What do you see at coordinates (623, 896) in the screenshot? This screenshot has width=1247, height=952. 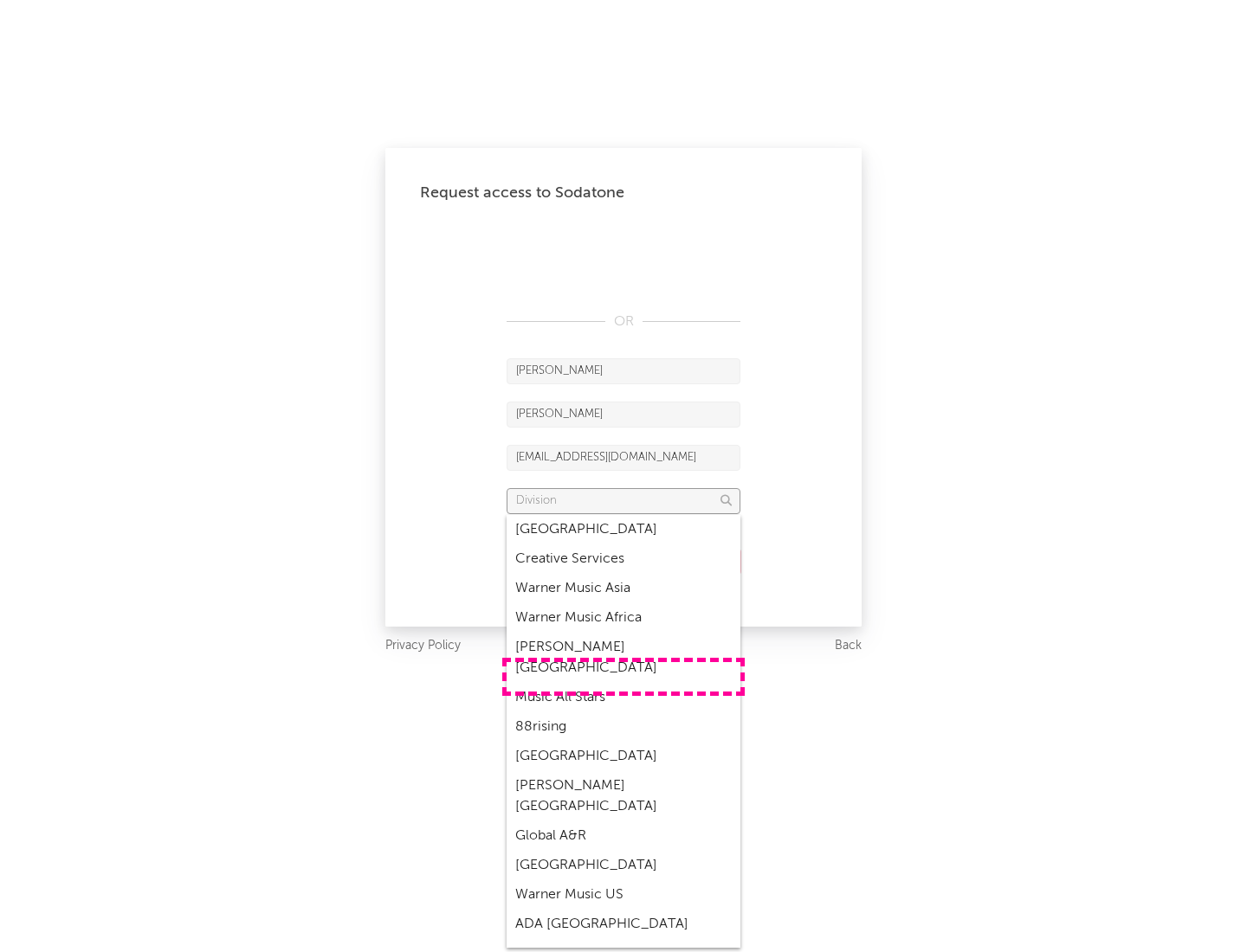 I see `div: Warner Music US` at bounding box center [623, 896].